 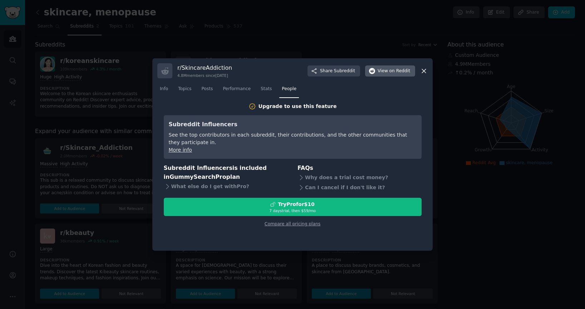 I want to click on h3: Subreddit Influencers, so click(x=293, y=124).